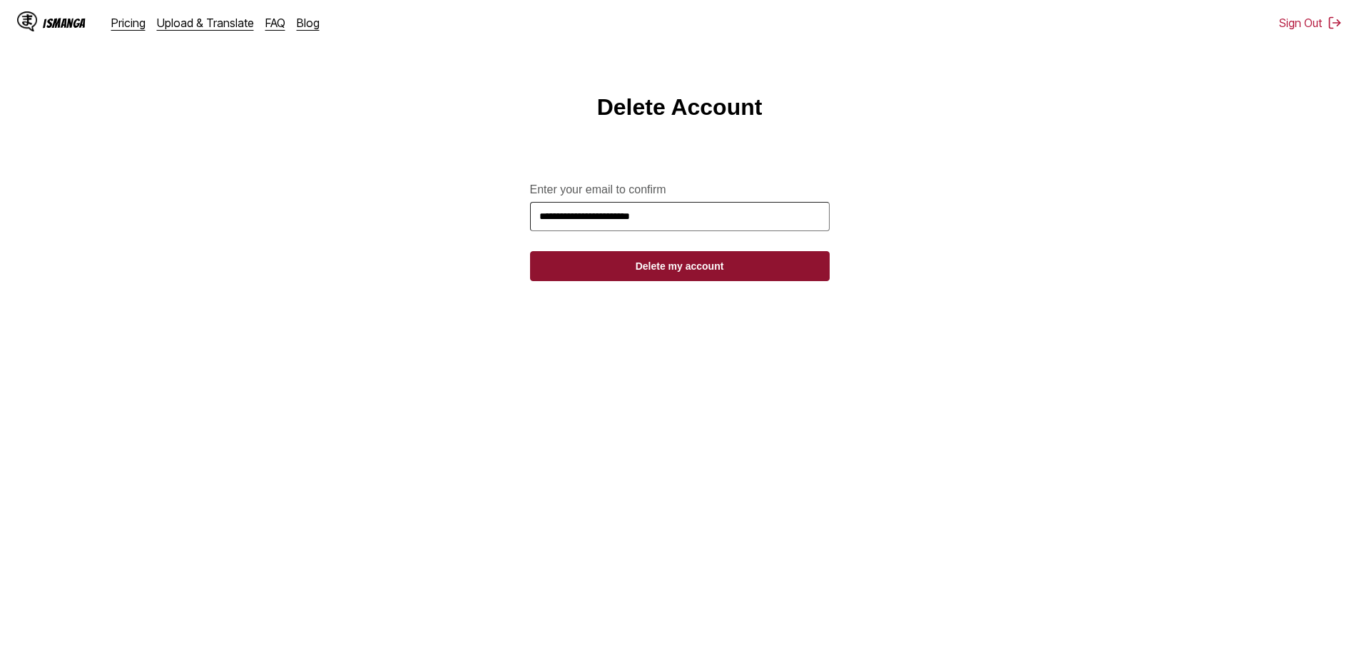 The width and height of the screenshot is (1359, 650). I want to click on a: Pricing, so click(128, 23).